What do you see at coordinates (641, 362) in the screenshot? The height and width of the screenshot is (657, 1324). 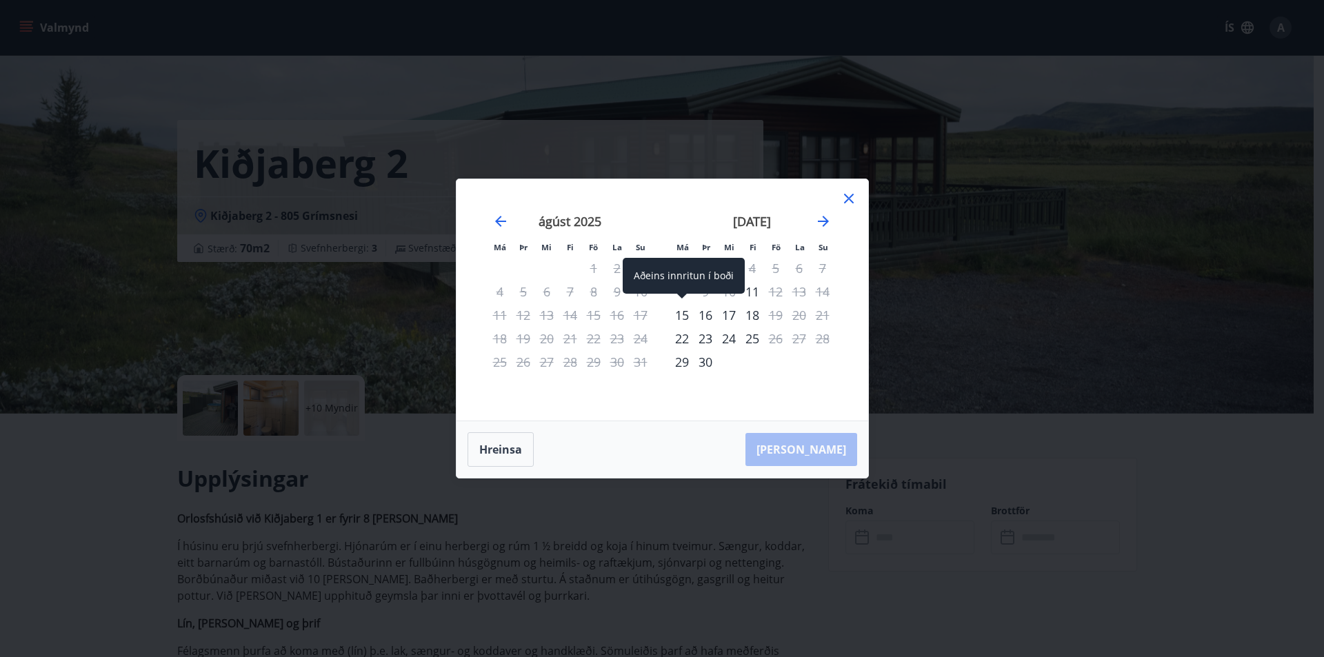 I see `td: Not available. sunnudagur, 31. ágúst 2025` at bounding box center [641, 362].